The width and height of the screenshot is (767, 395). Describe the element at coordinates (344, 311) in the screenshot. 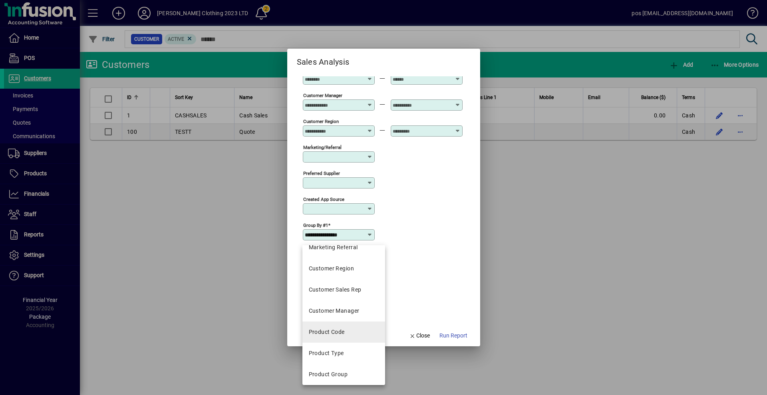

I see `mat-option: Customer Manager` at that location.